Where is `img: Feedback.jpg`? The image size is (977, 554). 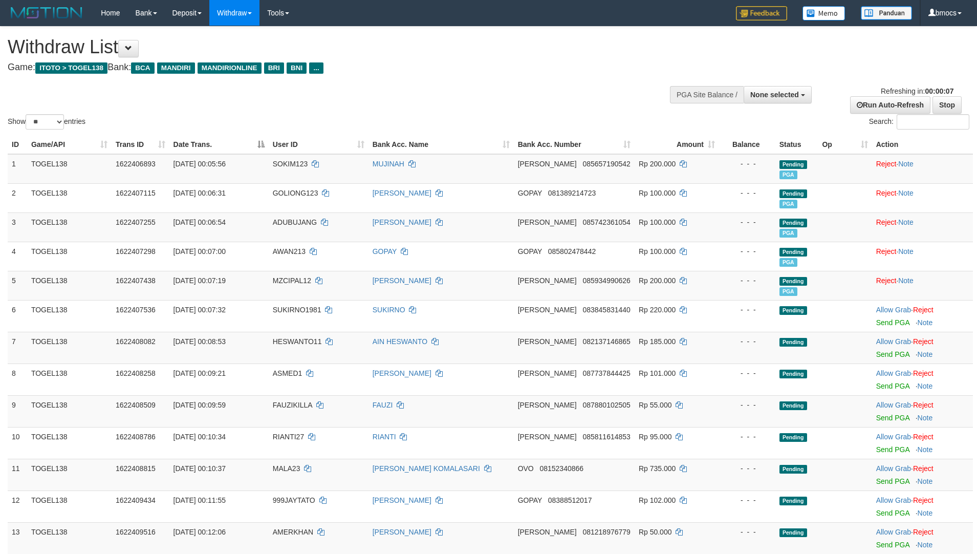 img: Feedback.jpg is located at coordinates (762, 13).